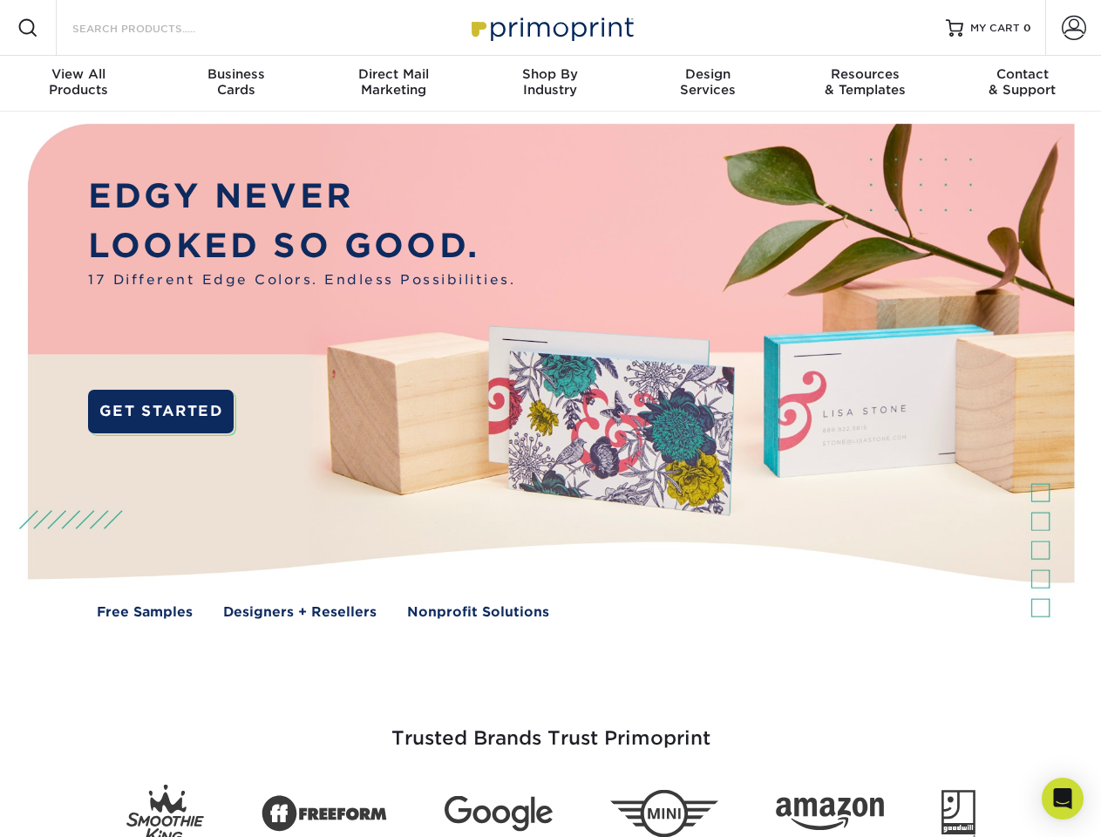 This screenshot has height=837, width=1101. What do you see at coordinates (708, 74) in the screenshot?
I see `span: Design` at bounding box center [708, 74].